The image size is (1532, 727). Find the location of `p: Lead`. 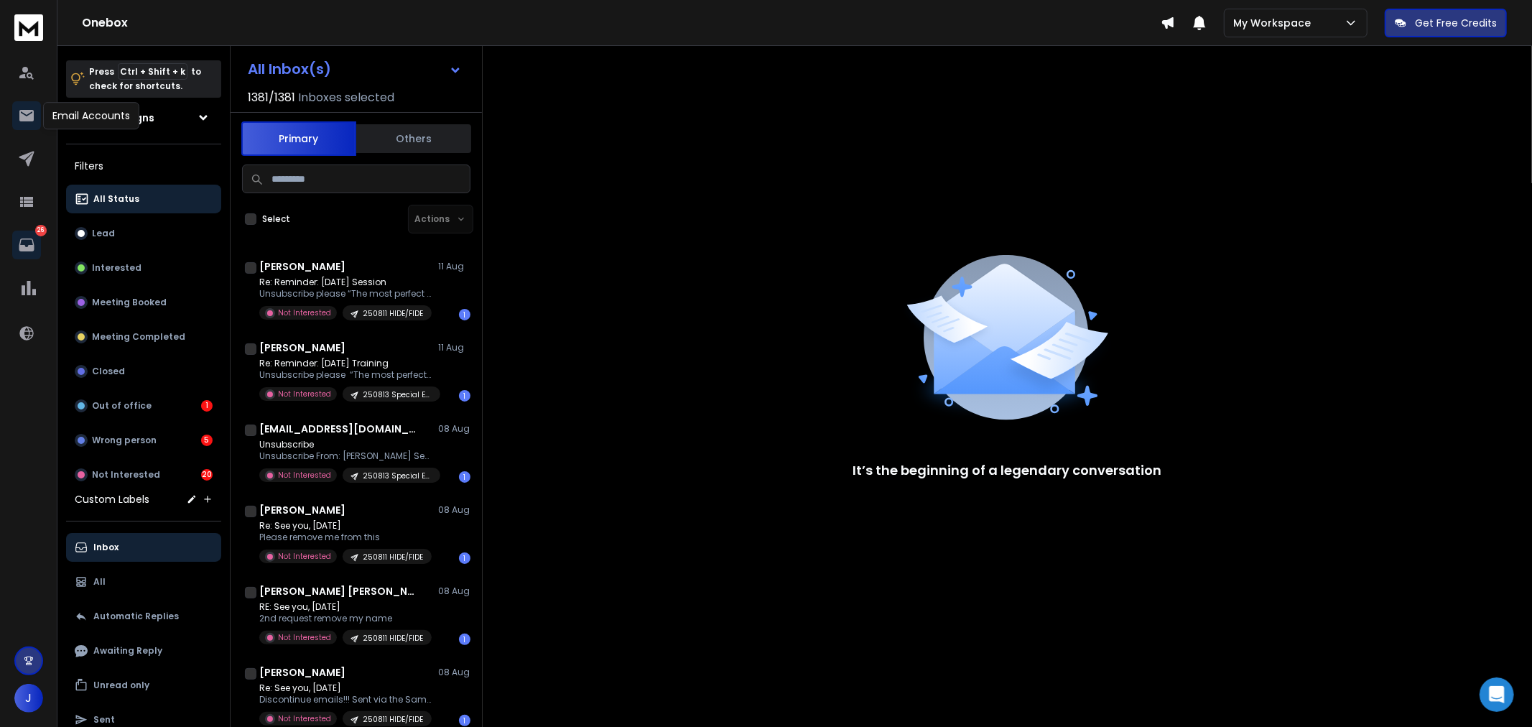

p: Lead is located at coordinates (103, 233).